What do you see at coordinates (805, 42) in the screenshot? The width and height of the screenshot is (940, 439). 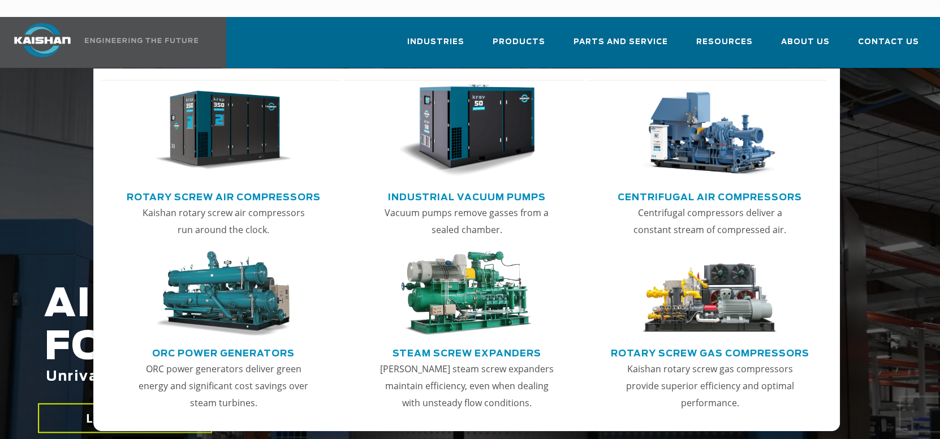 I see `span: About Us` at bounding box center [805, 42].